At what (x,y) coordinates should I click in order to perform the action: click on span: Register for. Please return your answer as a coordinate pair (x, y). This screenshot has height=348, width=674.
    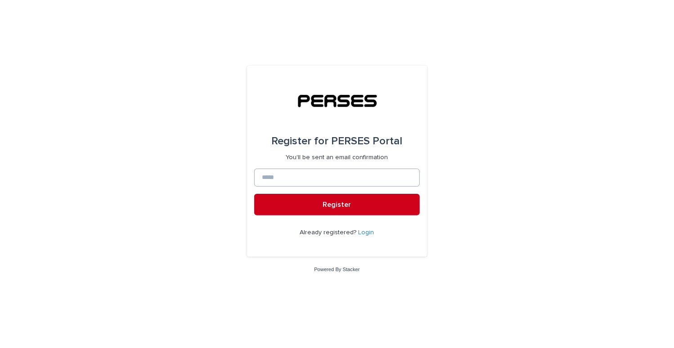
    Looking at the image, I should click on (300, 141).